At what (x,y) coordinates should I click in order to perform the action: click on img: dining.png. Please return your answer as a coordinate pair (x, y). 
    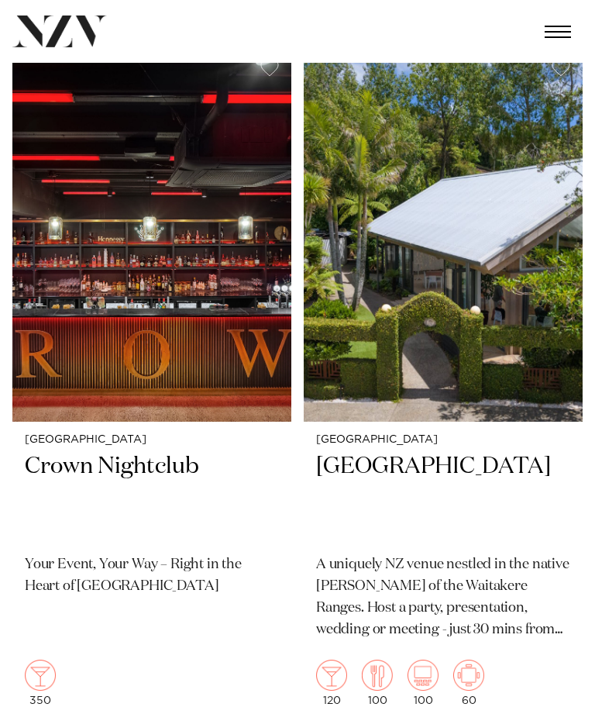
    Looking at the image, I should click on (377, 675).